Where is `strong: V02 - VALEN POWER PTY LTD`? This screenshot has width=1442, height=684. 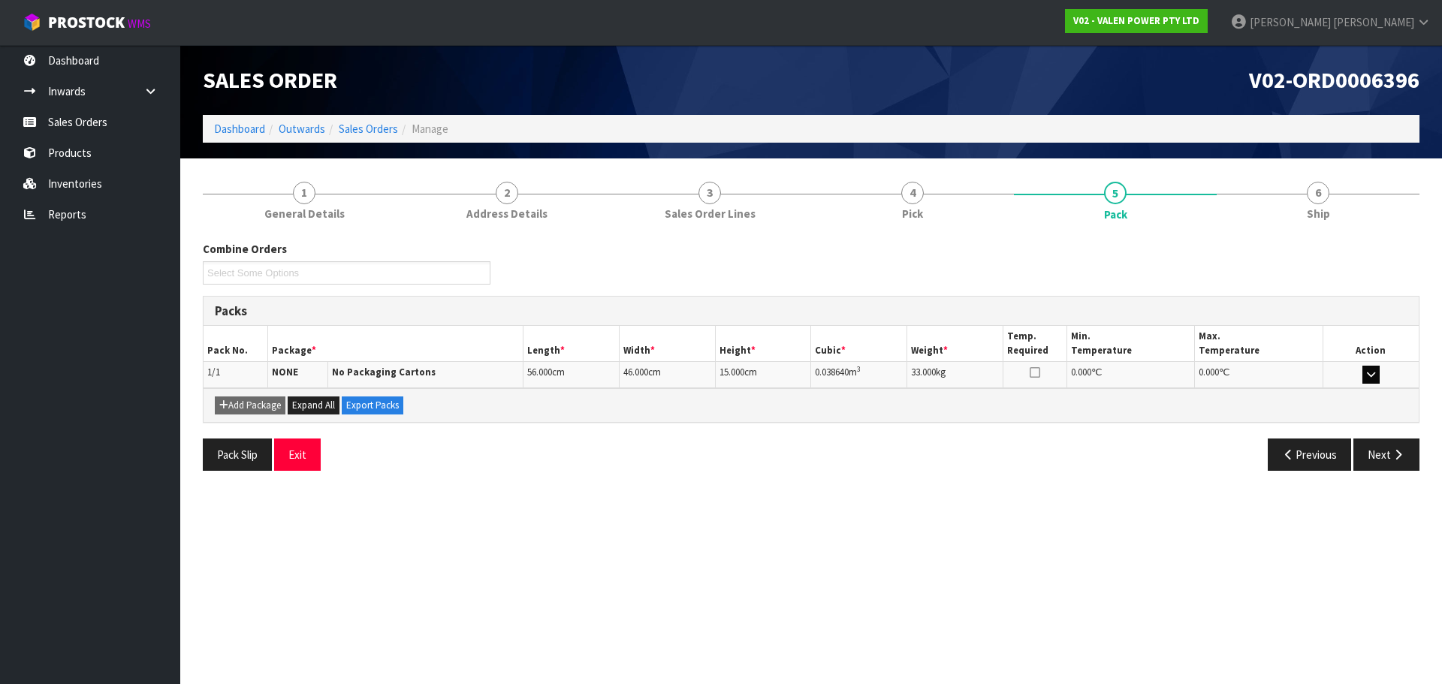
strong: V02 - VALEN POWER PTY LTD is located at coordinates (1136, 20).